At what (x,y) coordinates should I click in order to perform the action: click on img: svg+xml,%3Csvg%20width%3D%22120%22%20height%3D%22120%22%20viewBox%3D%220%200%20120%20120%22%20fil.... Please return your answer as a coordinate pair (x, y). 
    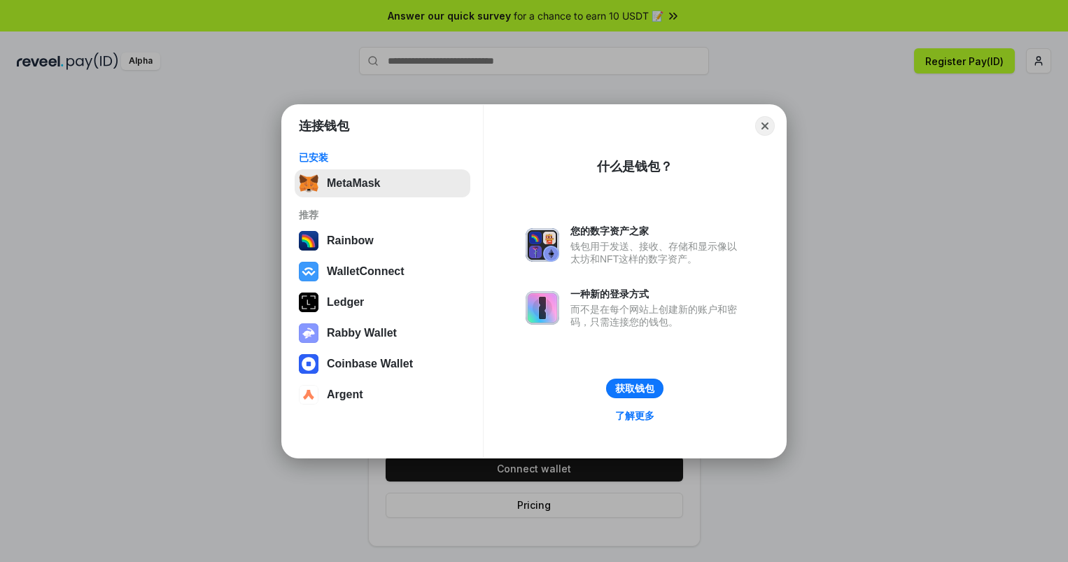
    Looking at the image, I should click on (309, 241).